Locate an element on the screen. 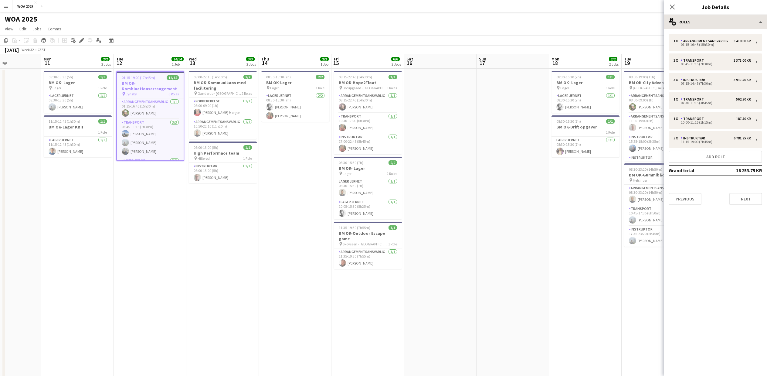 The image size is (767, 376). h3: BM OK-Kombinationsarrangement is located at coordinates (150, 86).